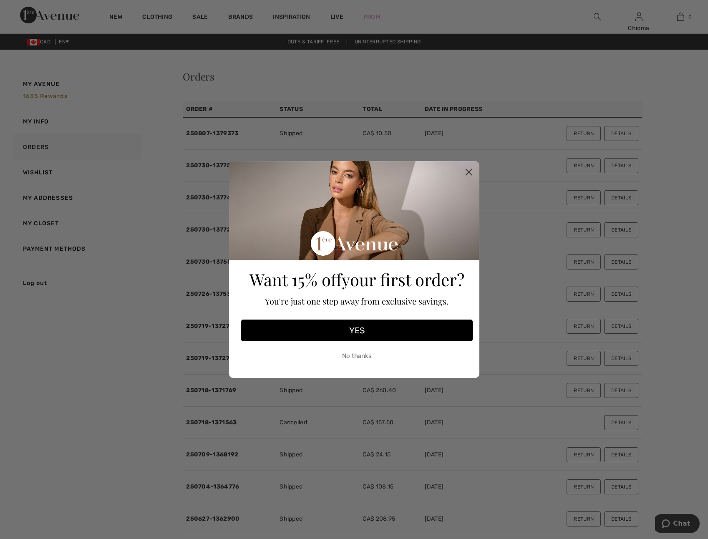 This screenshot has height=539, width=708. I want to click on span: Chat, so click(27, 10).